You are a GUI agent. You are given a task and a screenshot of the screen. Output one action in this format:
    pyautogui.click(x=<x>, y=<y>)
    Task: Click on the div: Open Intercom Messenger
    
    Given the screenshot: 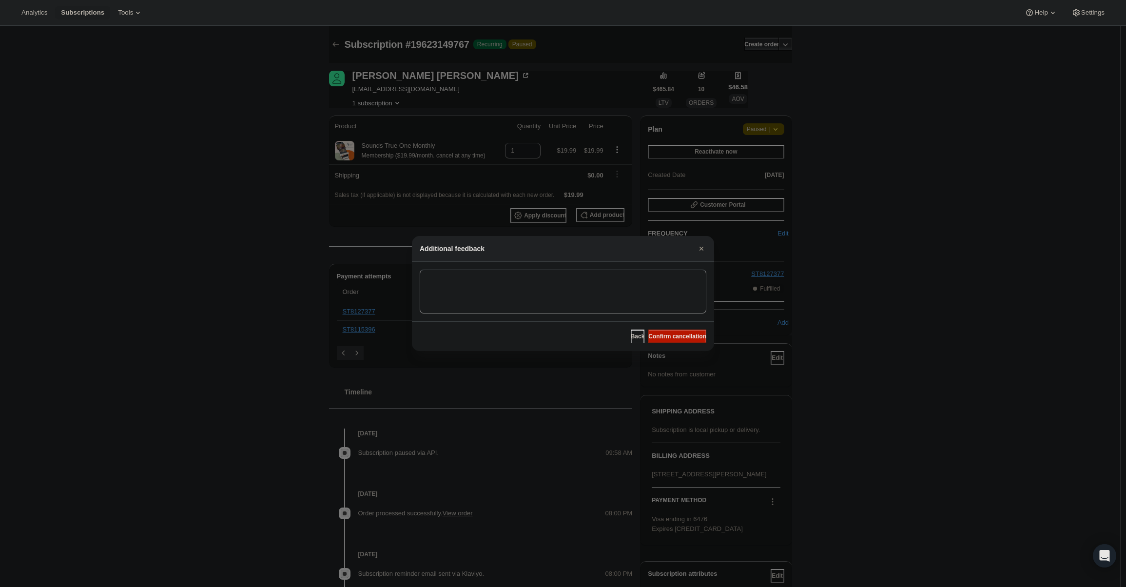 What is the action you would take?
    pyautogui.click(x=1105, y=556)
    